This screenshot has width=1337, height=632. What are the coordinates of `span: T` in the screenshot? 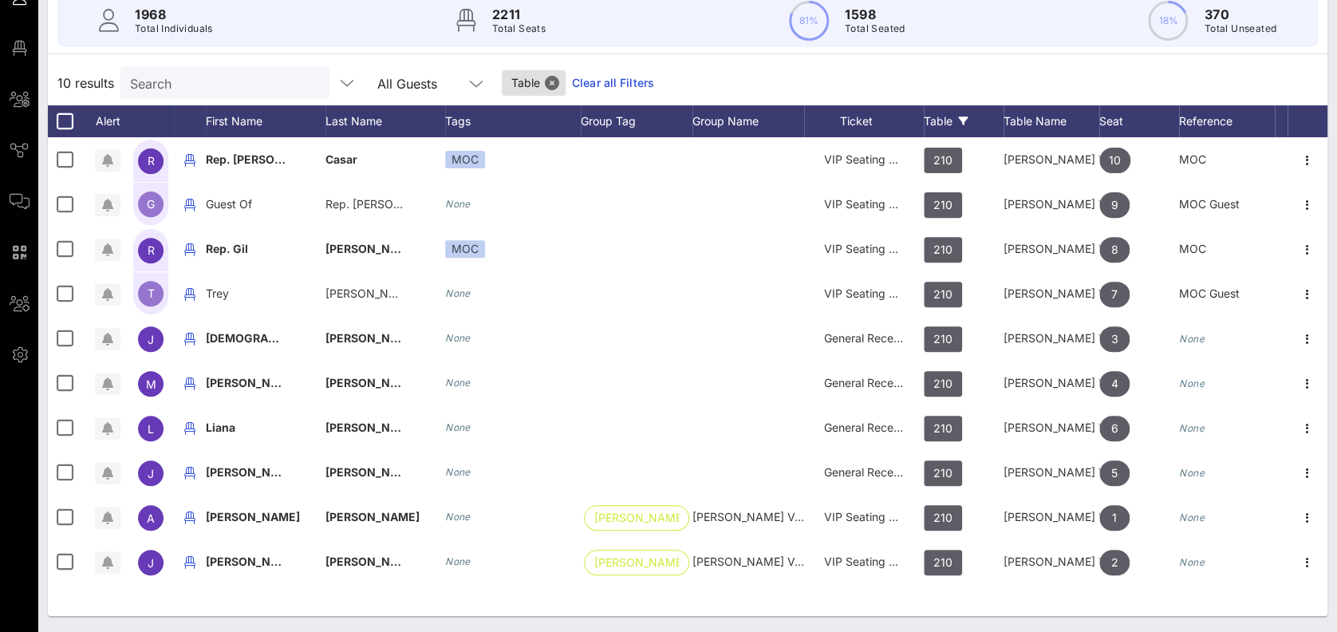 It's located at (151, 293).